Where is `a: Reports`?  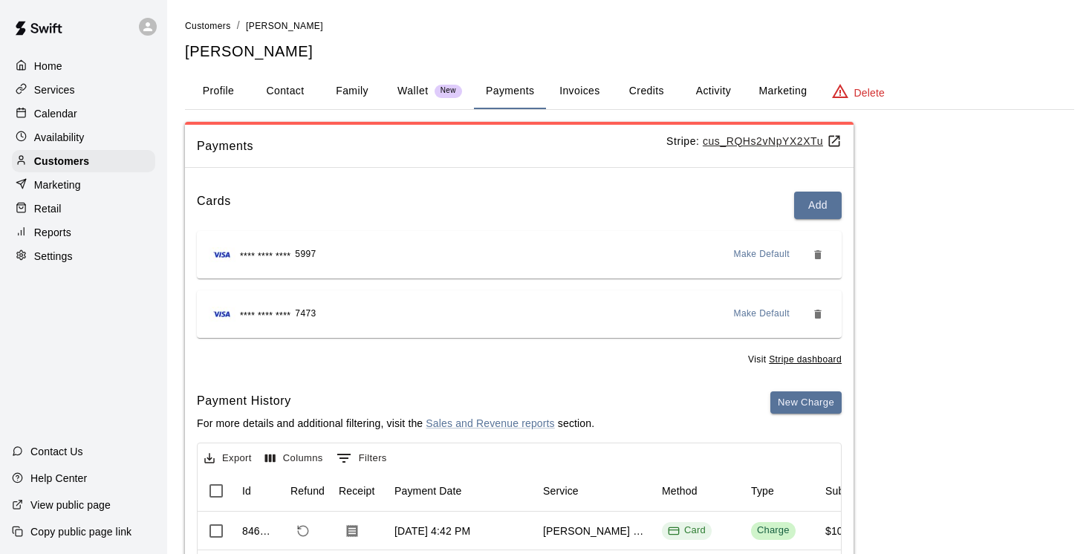 a: Reports is located at coordinates (83, 233).